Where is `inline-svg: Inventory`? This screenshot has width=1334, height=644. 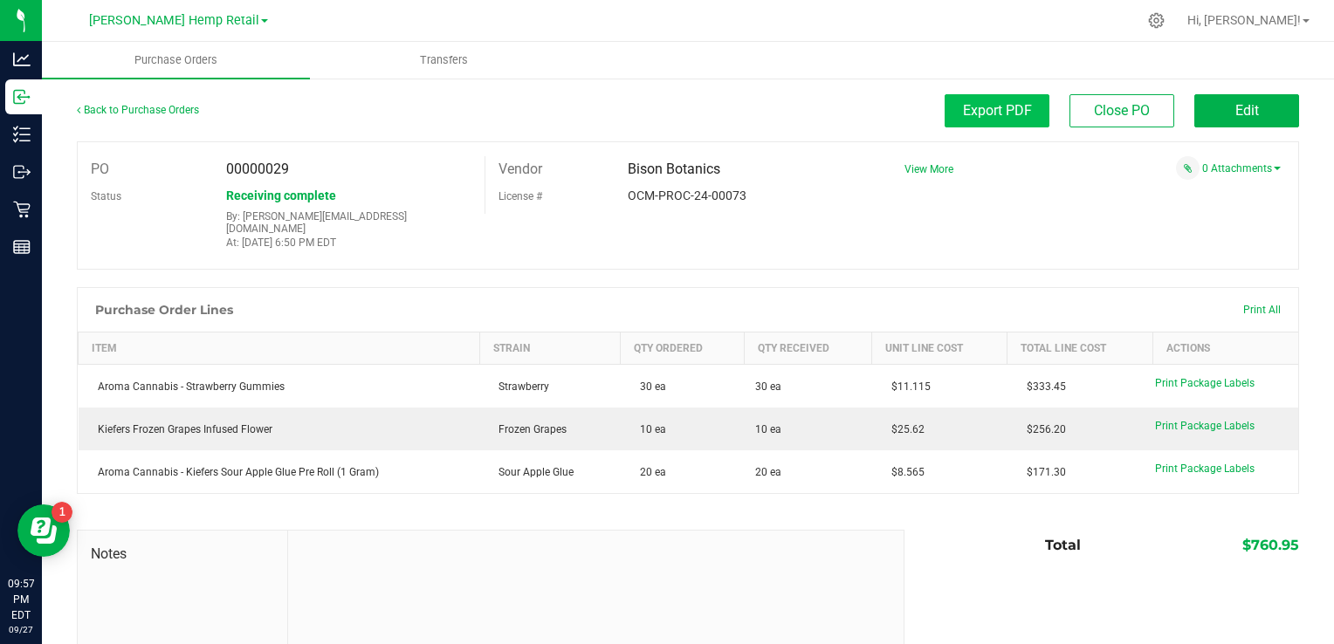
inline-svg: Inventory is located at coordinates (22, 134).